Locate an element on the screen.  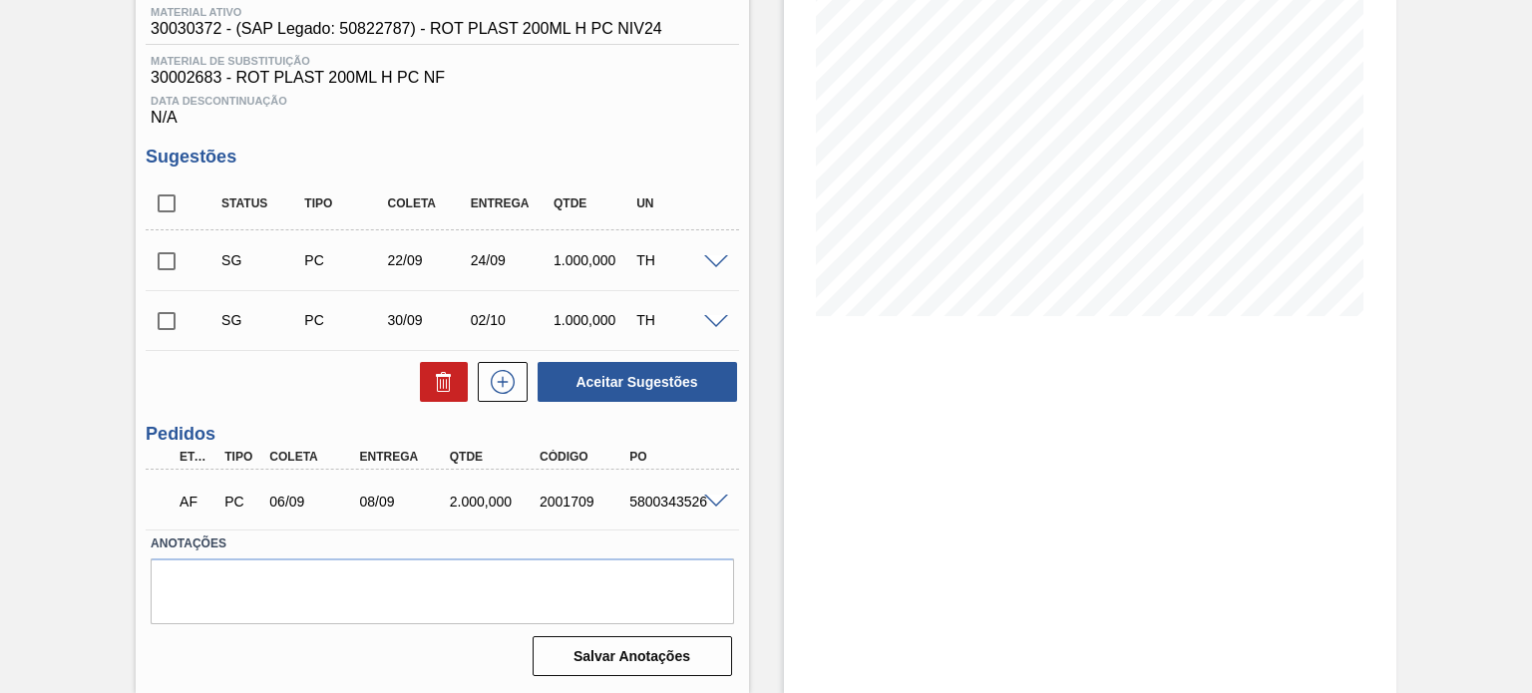
div: PO is located at coordinates (673, 457).